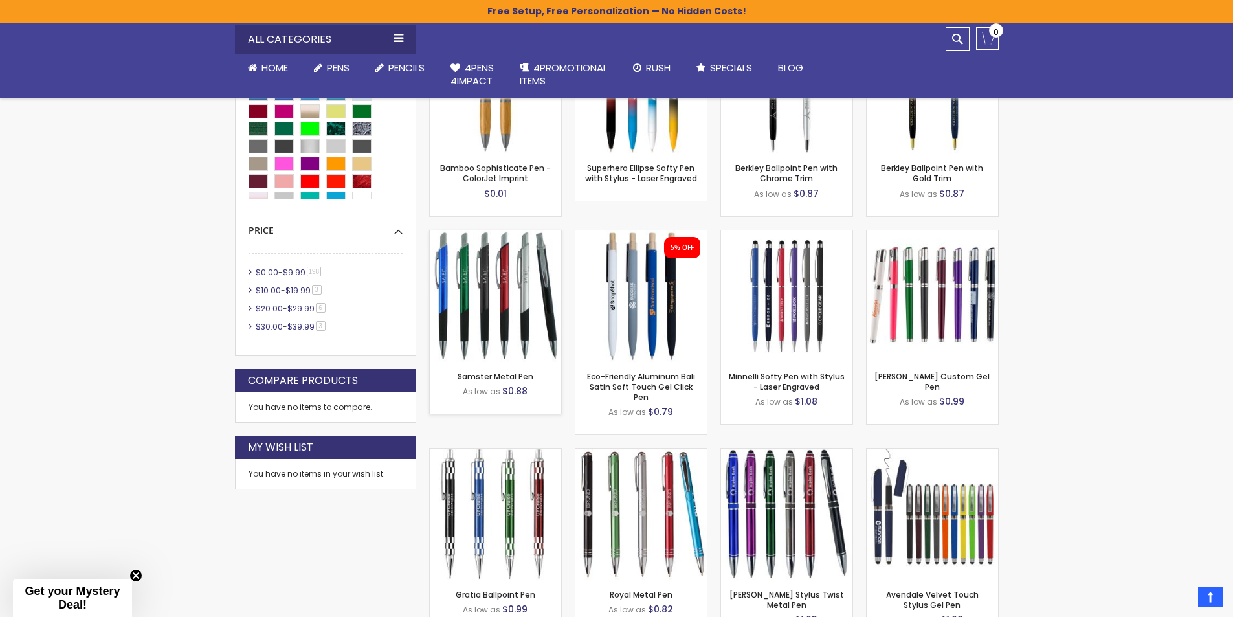  I want to click on a: Home, so click(268, 68).